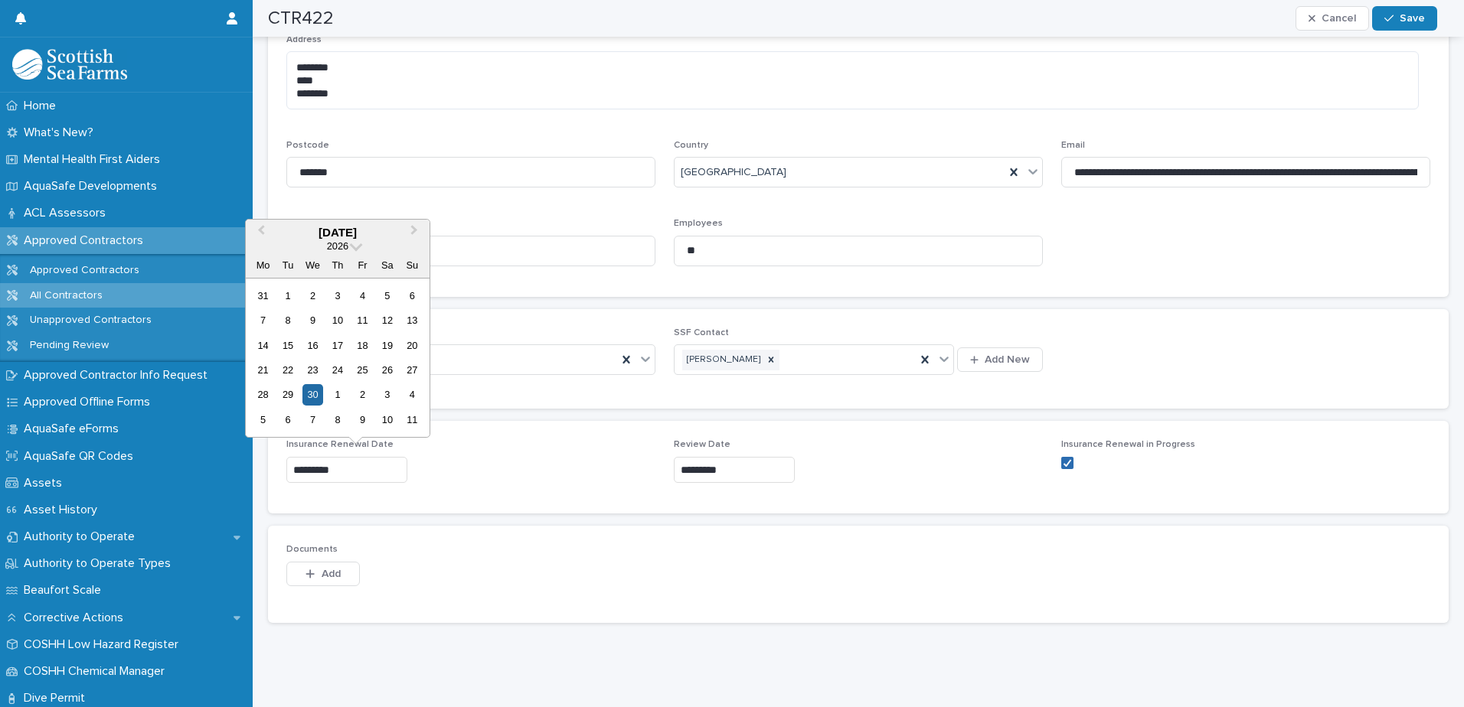 This screenshot has width=1464, height=707. What do you see at coordinates (362, 420) in the screenshot?
I see `div: Choose Friday, 9 October 2026` at bounding box center [362, 420].